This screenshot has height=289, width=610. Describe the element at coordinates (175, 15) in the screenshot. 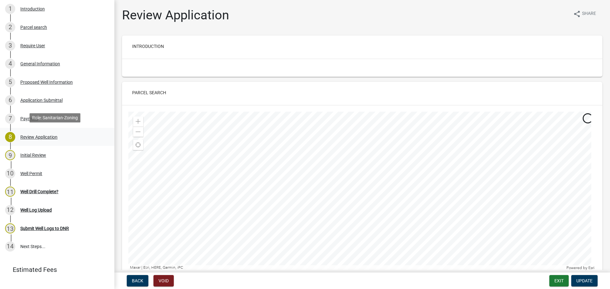

I see `h1: Review Application` at that location.